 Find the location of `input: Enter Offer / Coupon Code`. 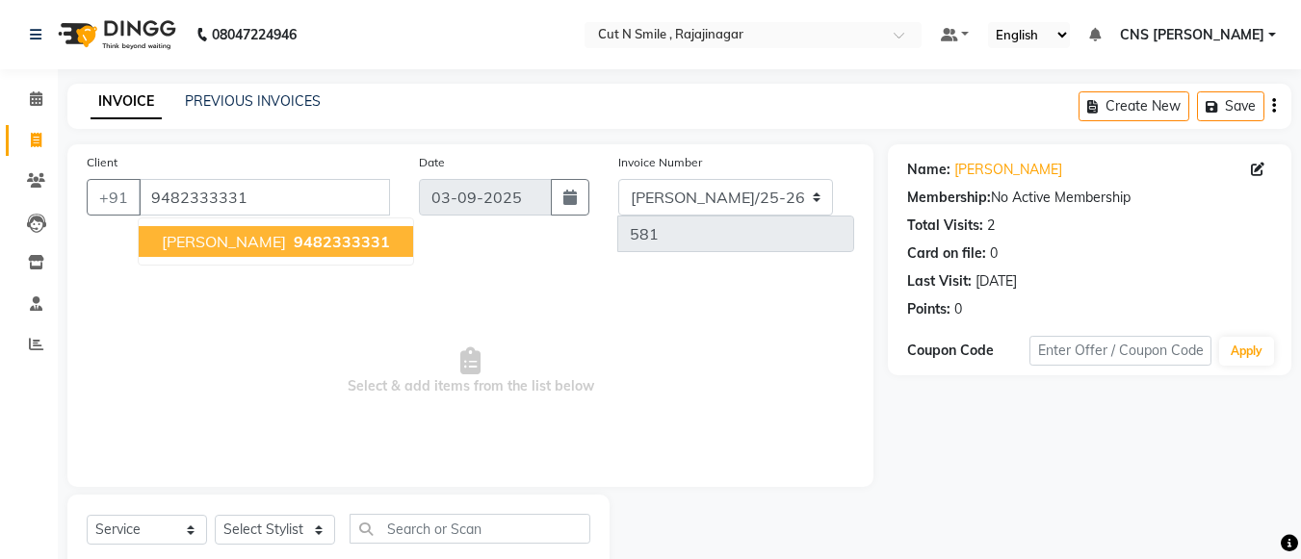

input: Enter Offer / Coupon Code is located at coordinates (1120, 351).